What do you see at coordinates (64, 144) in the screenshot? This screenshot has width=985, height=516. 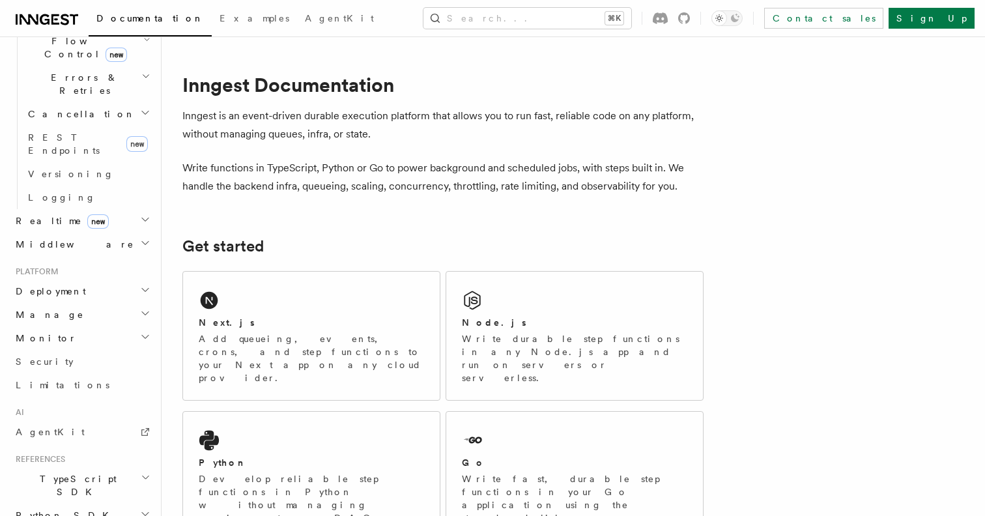 I see `span: REST Endpoints` at bounding box center [64, 144].